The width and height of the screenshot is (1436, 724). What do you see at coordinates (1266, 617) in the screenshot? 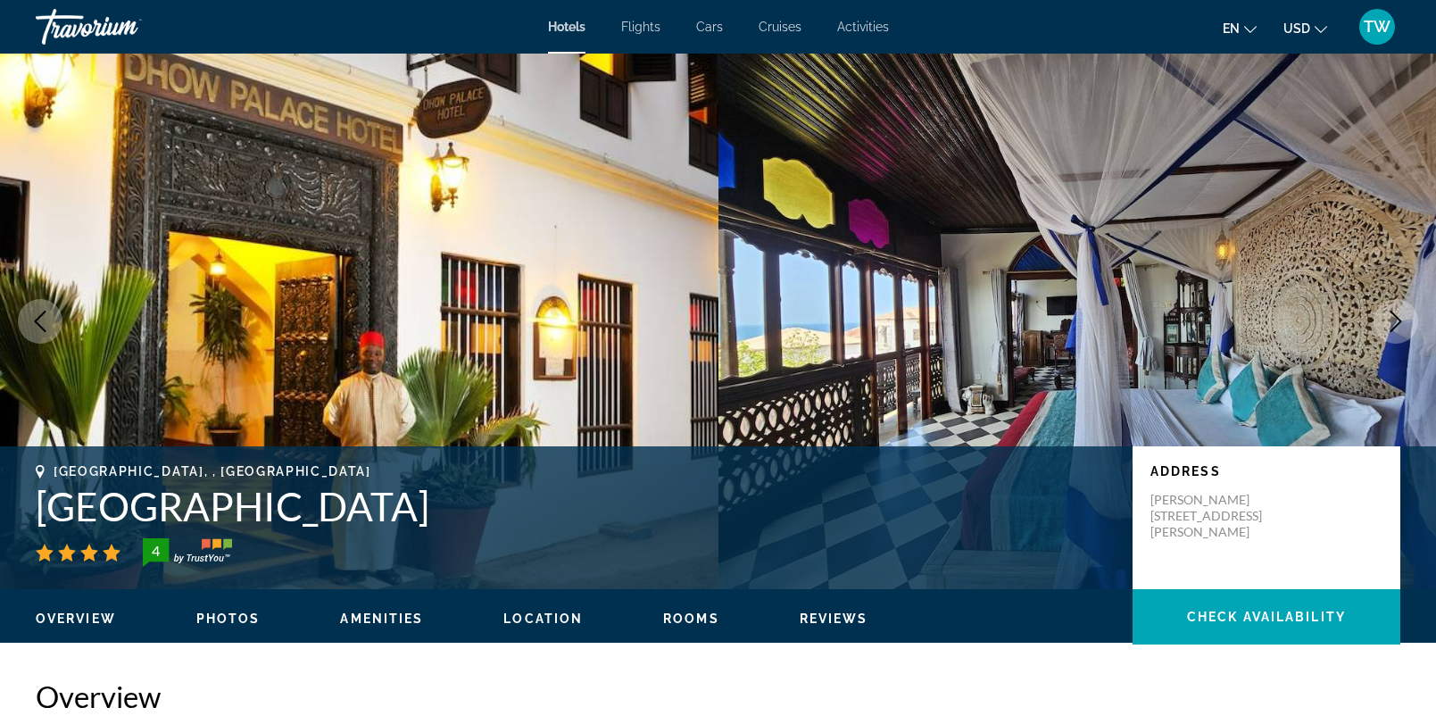
I see `span: Check Availability` at bounding box center [1266, 617].